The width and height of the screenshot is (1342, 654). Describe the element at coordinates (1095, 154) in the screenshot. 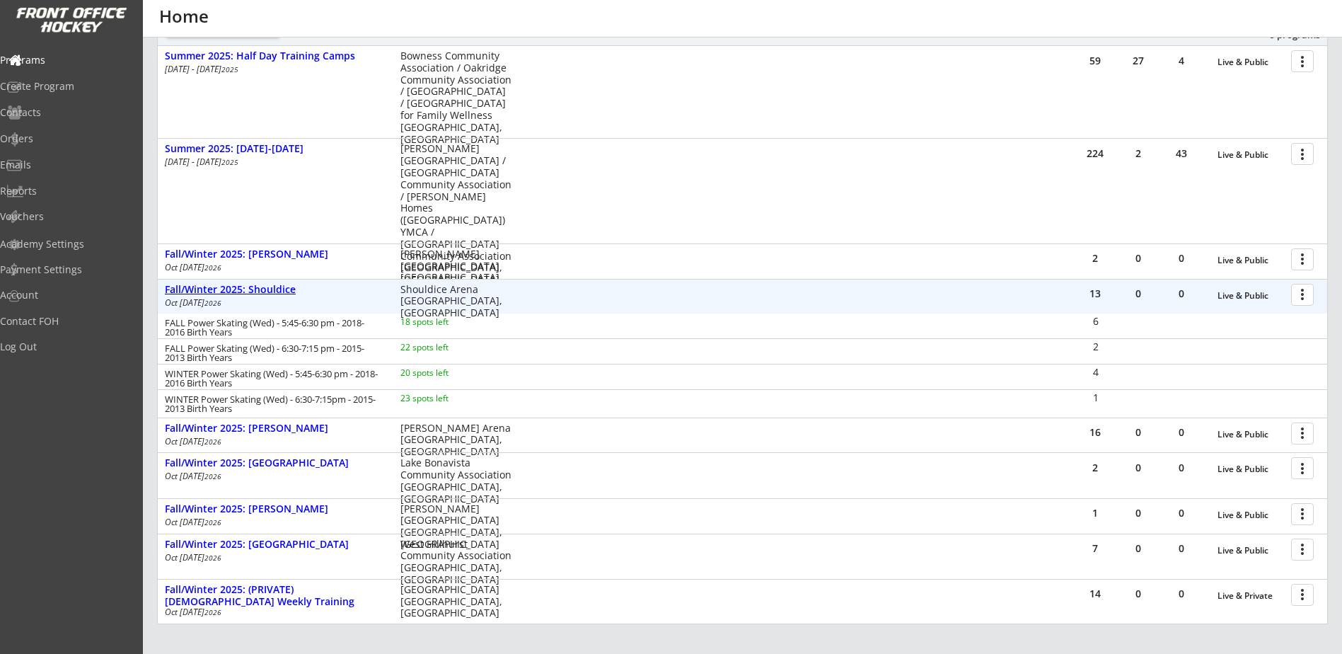

I see `div: 224` at that location.